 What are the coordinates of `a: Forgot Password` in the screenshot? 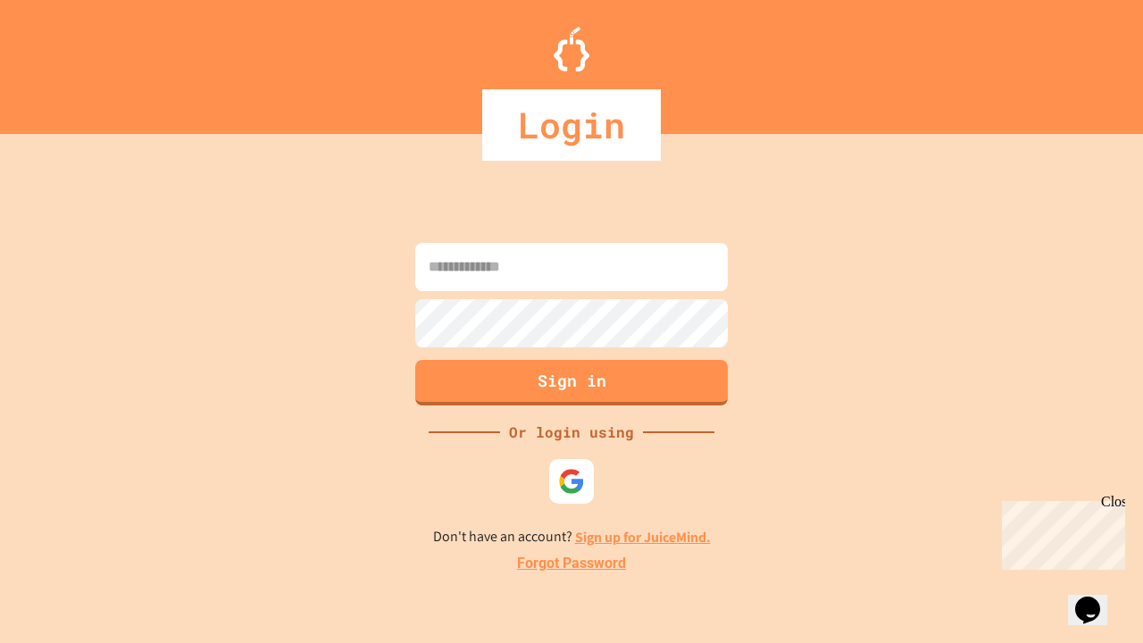 It's located at (571, 563).